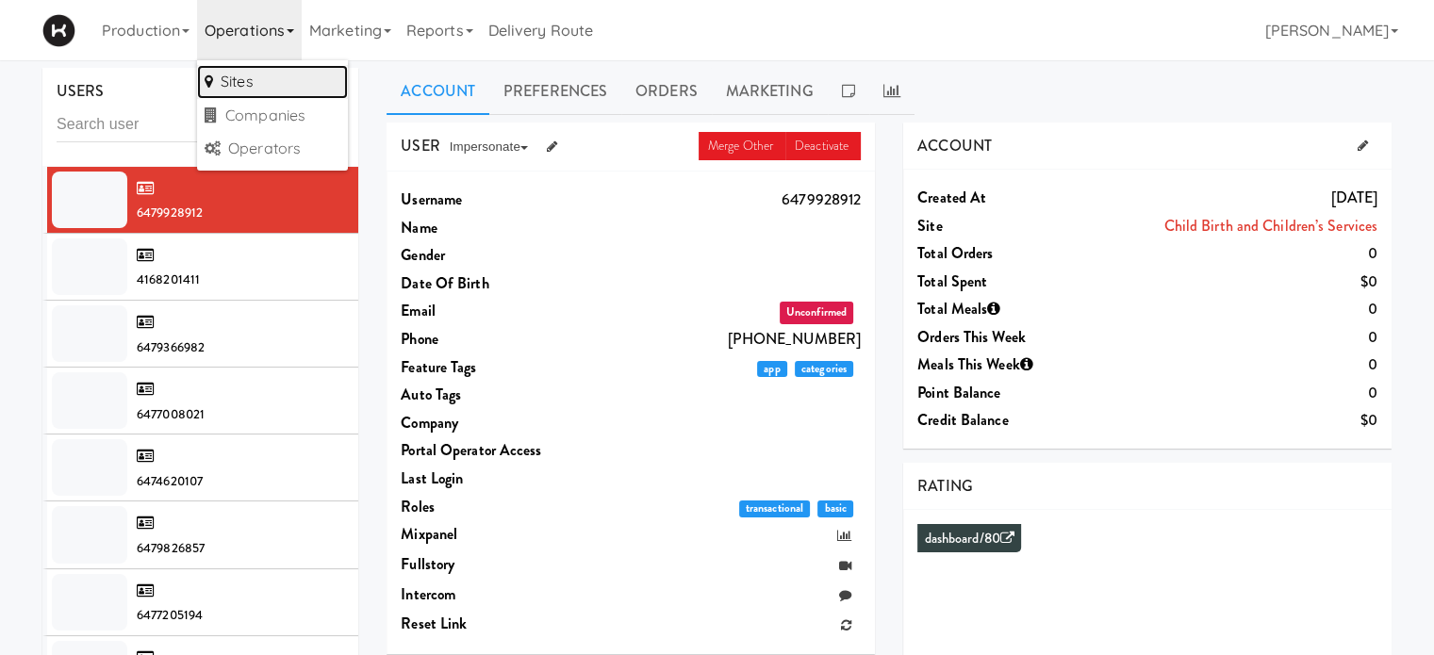 The height and width of the screenshot is (655, 1434). What do you see at coordinates (488, 147) in the screenshot?
I see `button: Impersonate` at bounding box center [488, 147].